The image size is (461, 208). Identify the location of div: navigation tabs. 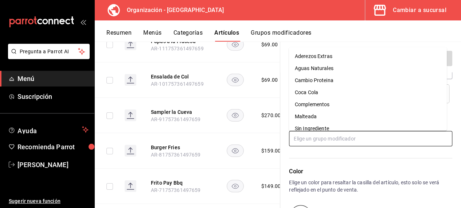
(284, 35).